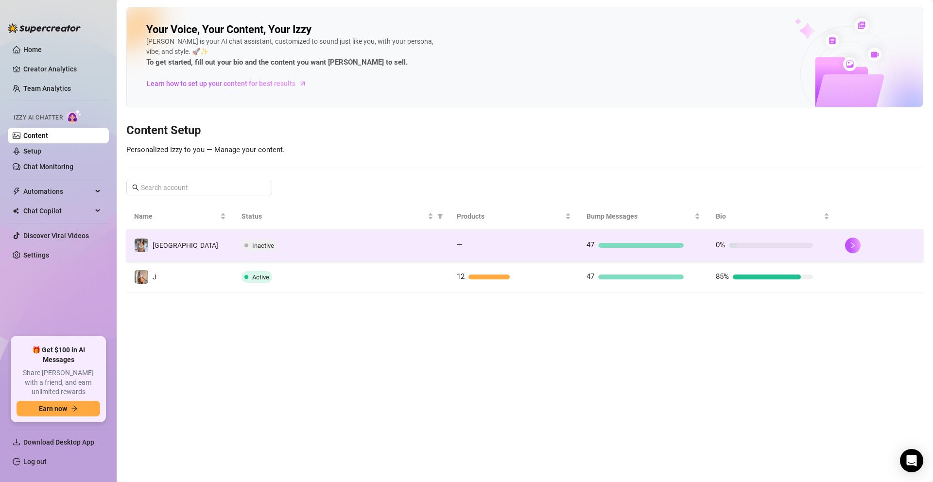  What do you see at coordinates (48, 167) in the screenshot?
I see `a: Chat Monitoring` at bounding box center [48, 167].